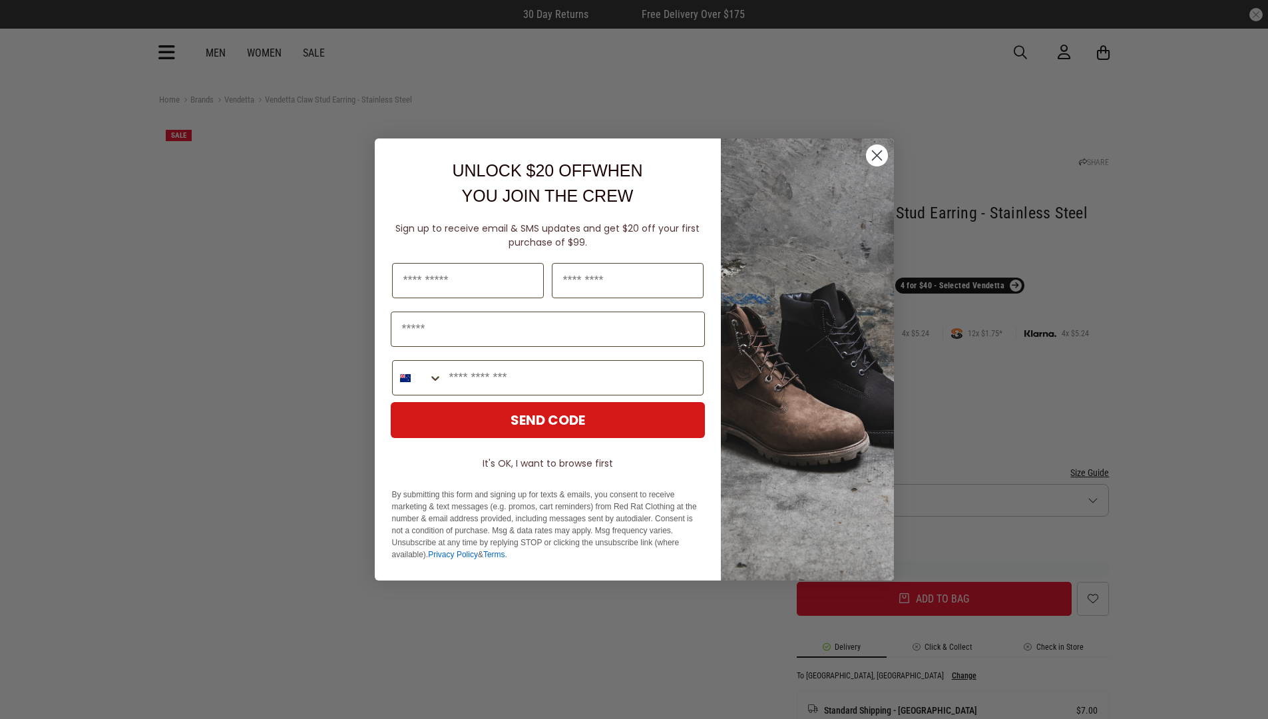  Describe the element at coordinates (417, 377) in the screenshot. I see `button: Search Countries` at that location.